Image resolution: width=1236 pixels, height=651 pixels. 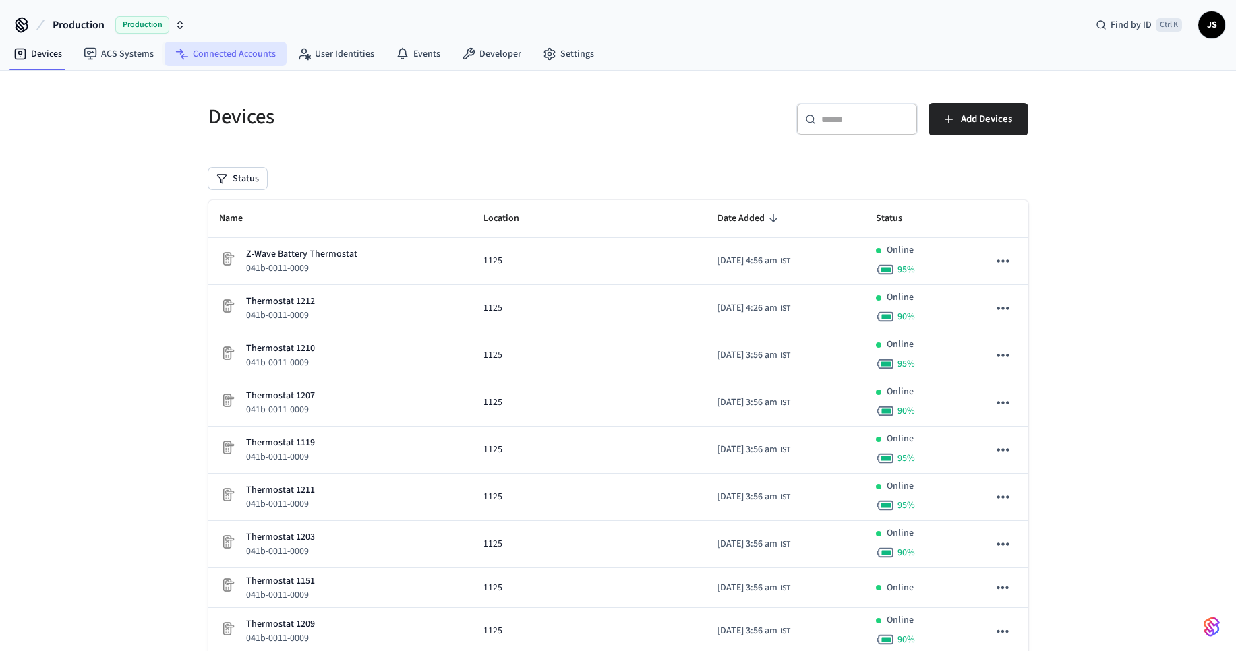 What do you see at coordinates (280, 490) in the screenshot?
I see `p: Thermostat 1211` at bounding box center [280, 490].